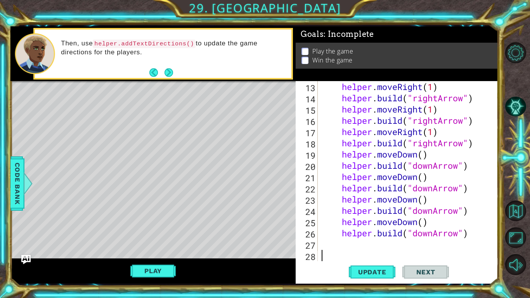 Image resolution: width=530 pixels, height=298 pixels. What do you see at coordinates (332, 60) in the screenshot?
I see `p: Win the game` at bounding box center [332, 60].